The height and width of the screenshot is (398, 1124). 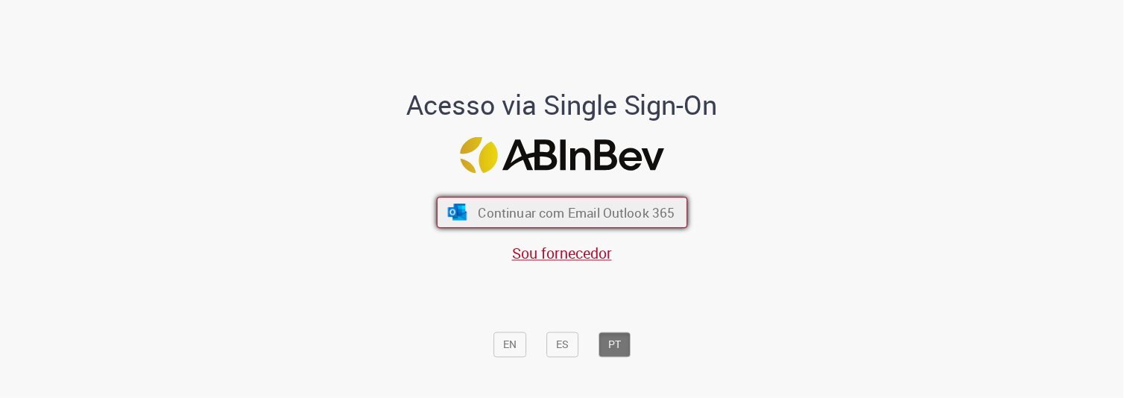 I want to click on h1: Acesso via Single Sign-On, so click(x=562, y=105).